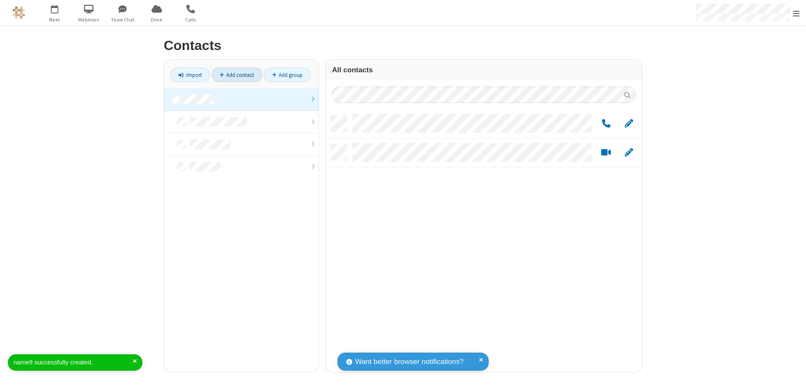 The width and height of the screenshot is (806, 385). What do you see at coordinates (484, 240) in the screenshot?
I see `div: grid` at bounding box center [484, 240].